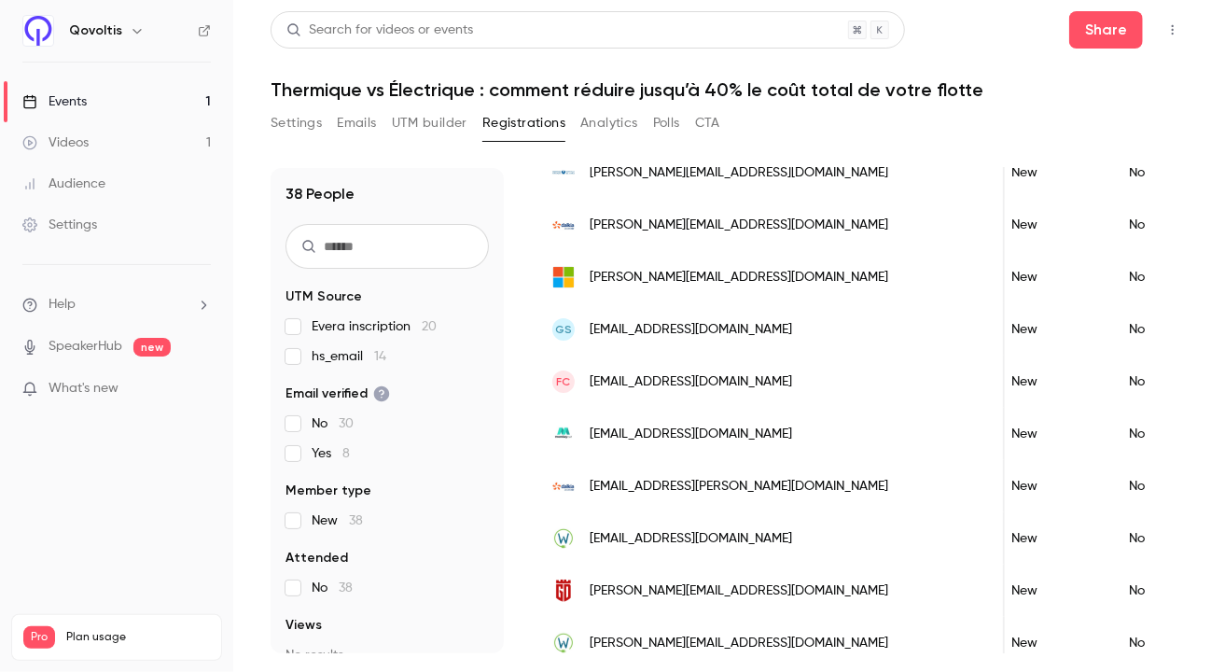 This screenshot has width=1225, height=672. I want to click on div: Settings, so click(60, 225).